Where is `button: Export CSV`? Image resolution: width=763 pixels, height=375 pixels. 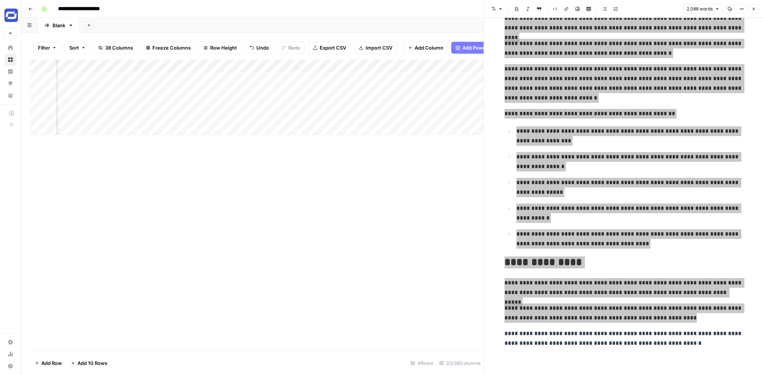 button: Export CSV is located at coordinates (329, 48).